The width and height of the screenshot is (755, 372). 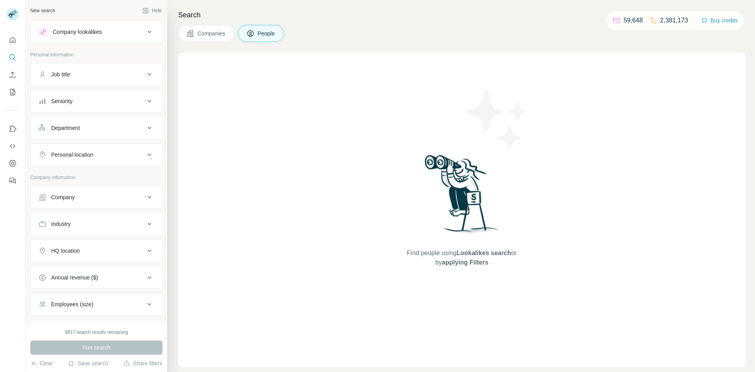 What do you see at coordinates (96, 155) in the screenshot?
I see `button: Personal location` at bounding box center [96, 155].